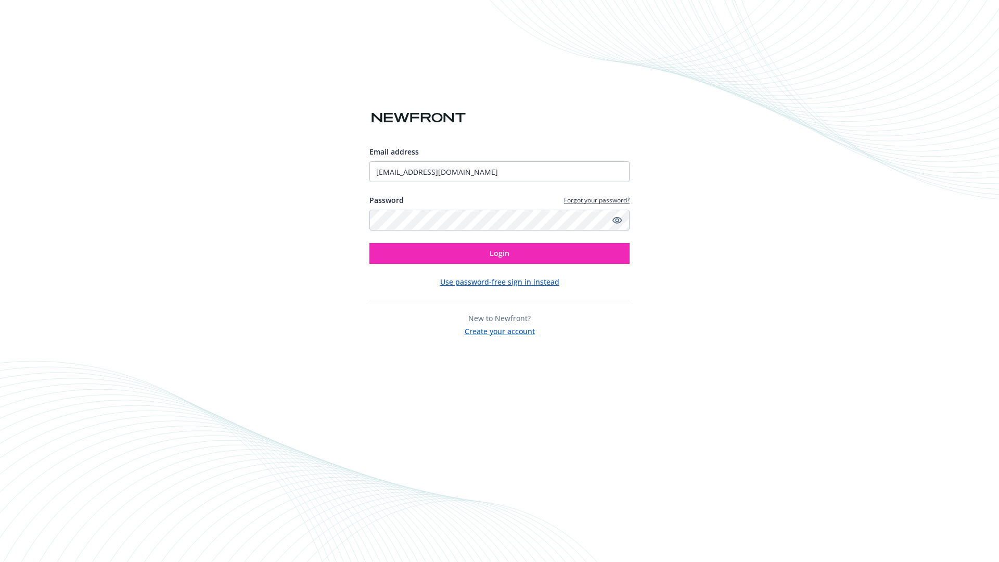 This screenshot has width=999, height=562. What do you see at coordinates (394, 151) in the screenshot?
I see `span: Email address` at bounding box center [394, 151].